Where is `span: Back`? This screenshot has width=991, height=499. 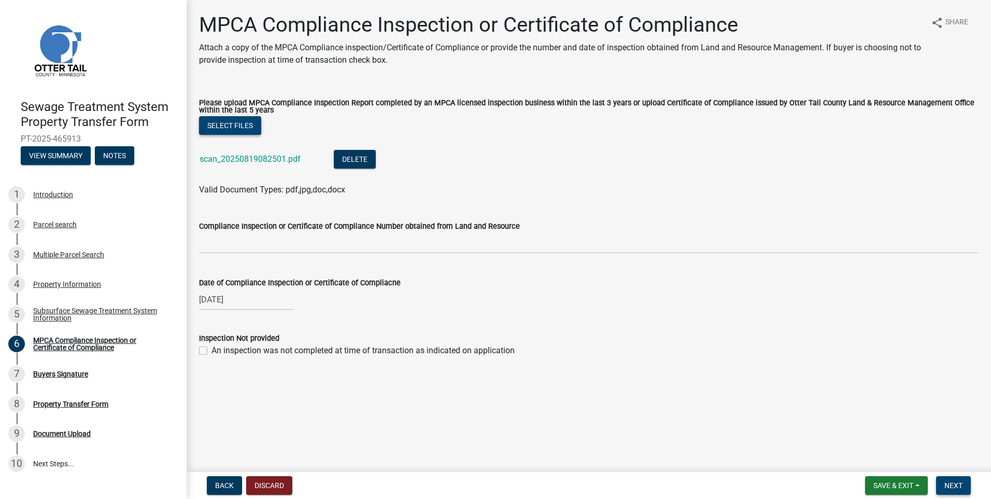 span: Back is located at coordinates (224, 485).